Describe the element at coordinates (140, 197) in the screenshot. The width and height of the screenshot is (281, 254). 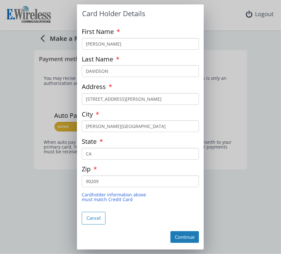
I see `h5: Cardholder information above must match Credit Card` at that location.